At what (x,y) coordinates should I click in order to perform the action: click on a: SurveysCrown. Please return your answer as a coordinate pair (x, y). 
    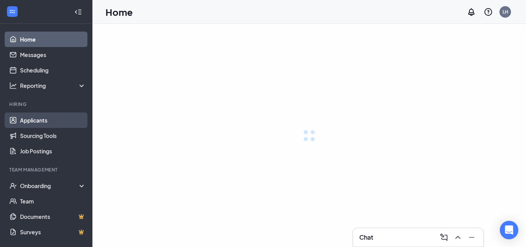
    Looking at the image, I should click on (53, 232).